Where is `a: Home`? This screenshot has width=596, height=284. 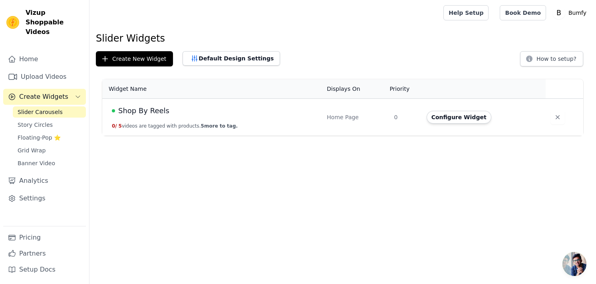 a: Home is located at coordinates (44, 59).